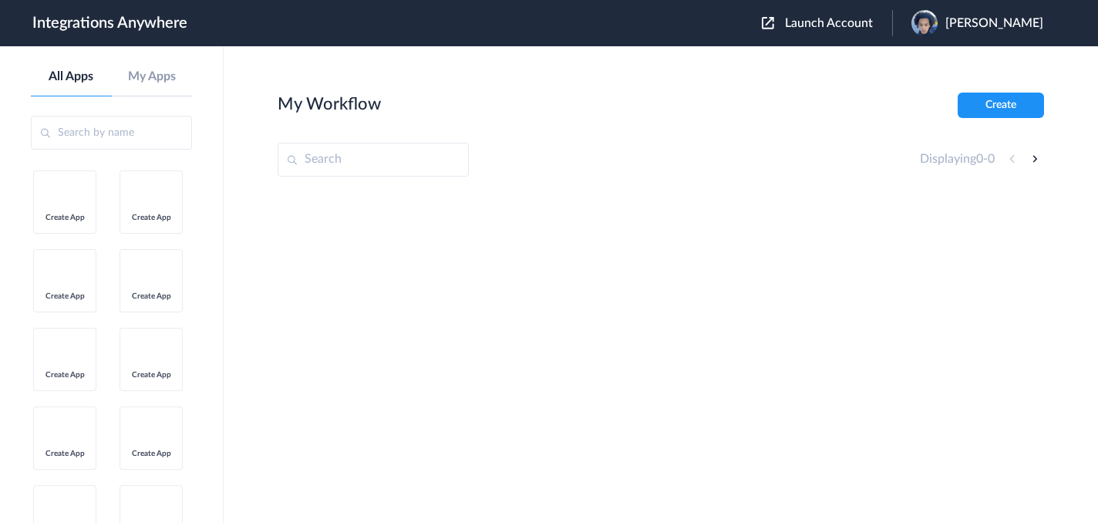  Describe the element at coordinates (826, 23) in the screenshot. I see `button: Launch Account` at that location.